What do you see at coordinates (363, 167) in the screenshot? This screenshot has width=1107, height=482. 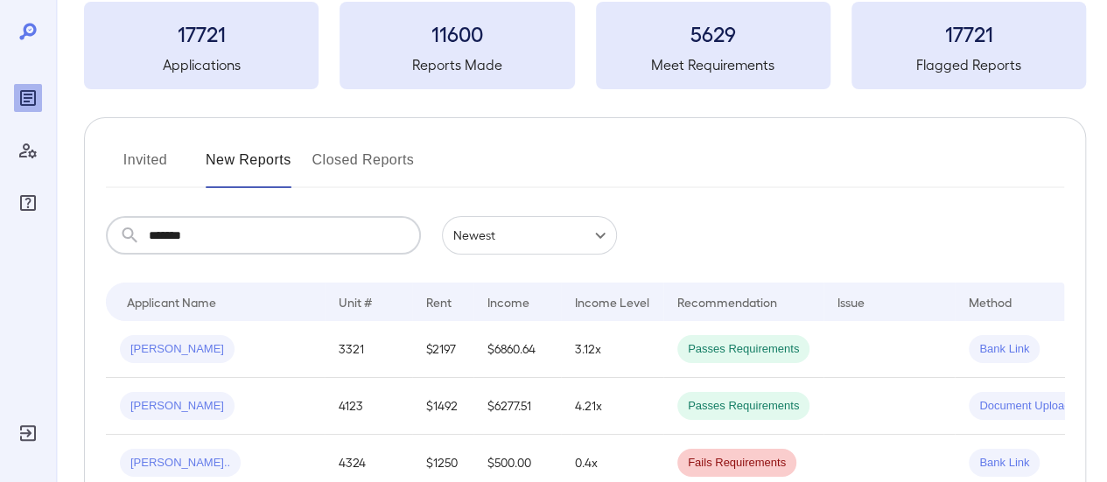 I see `button: Closed Reports` at bounding box center [363, 167].